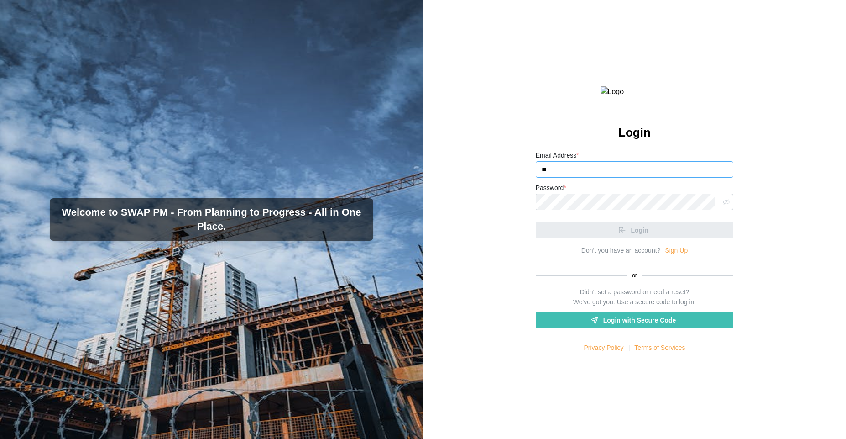 The width and height of the screenshot is (846, 439). Describe the element at coordinates (635, 320) in the screenshot. I see `a: Login with Secure Code` at that location.